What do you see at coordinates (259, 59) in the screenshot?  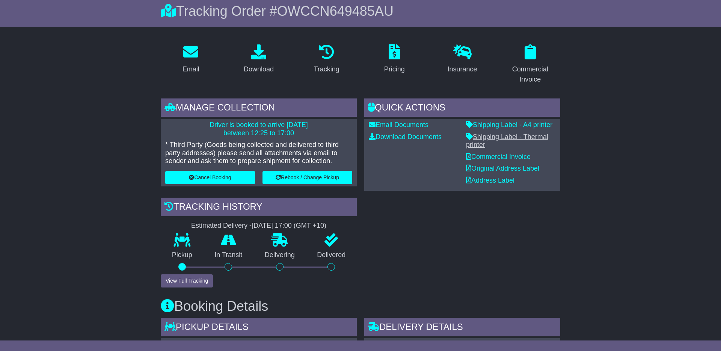 I see `a: Download` at bounding box center [259, 59].